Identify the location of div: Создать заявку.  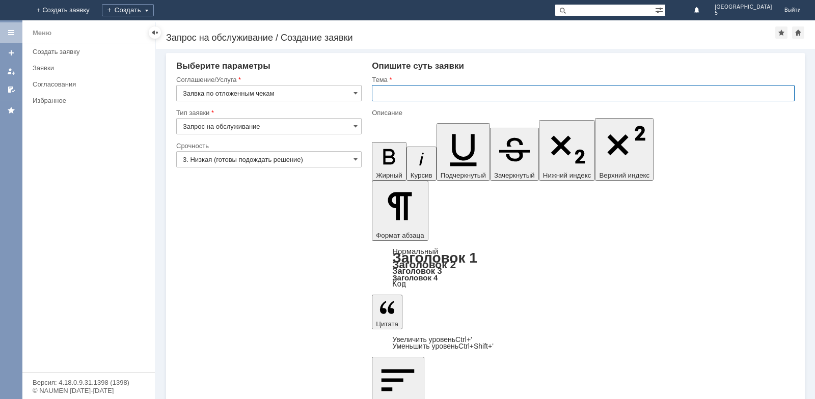
(91, 51).